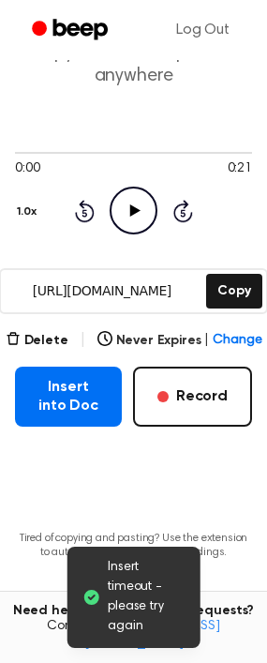  I want to click on button: Delete, so click(37, 341).